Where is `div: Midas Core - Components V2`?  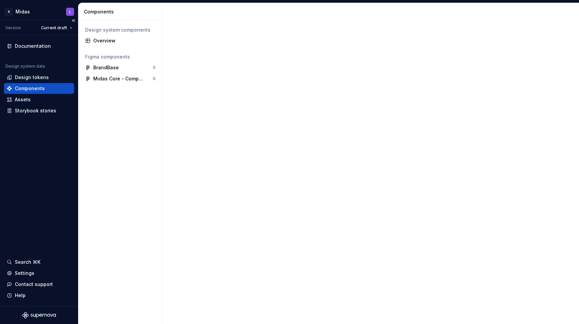 div: Midas Core - Components V2 is located at coordinates (118, 79).